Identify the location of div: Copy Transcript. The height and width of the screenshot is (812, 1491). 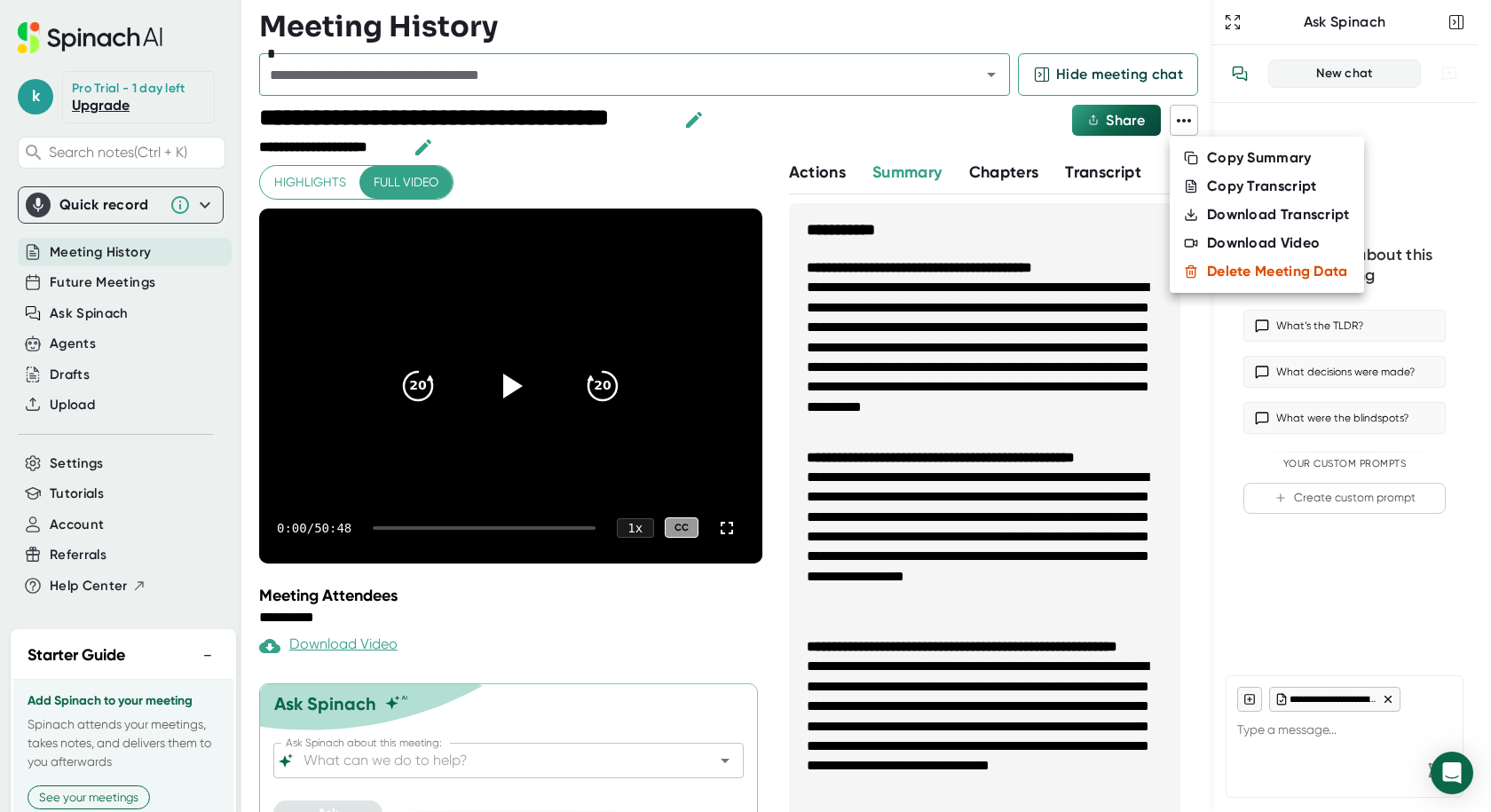
(1261, 186).